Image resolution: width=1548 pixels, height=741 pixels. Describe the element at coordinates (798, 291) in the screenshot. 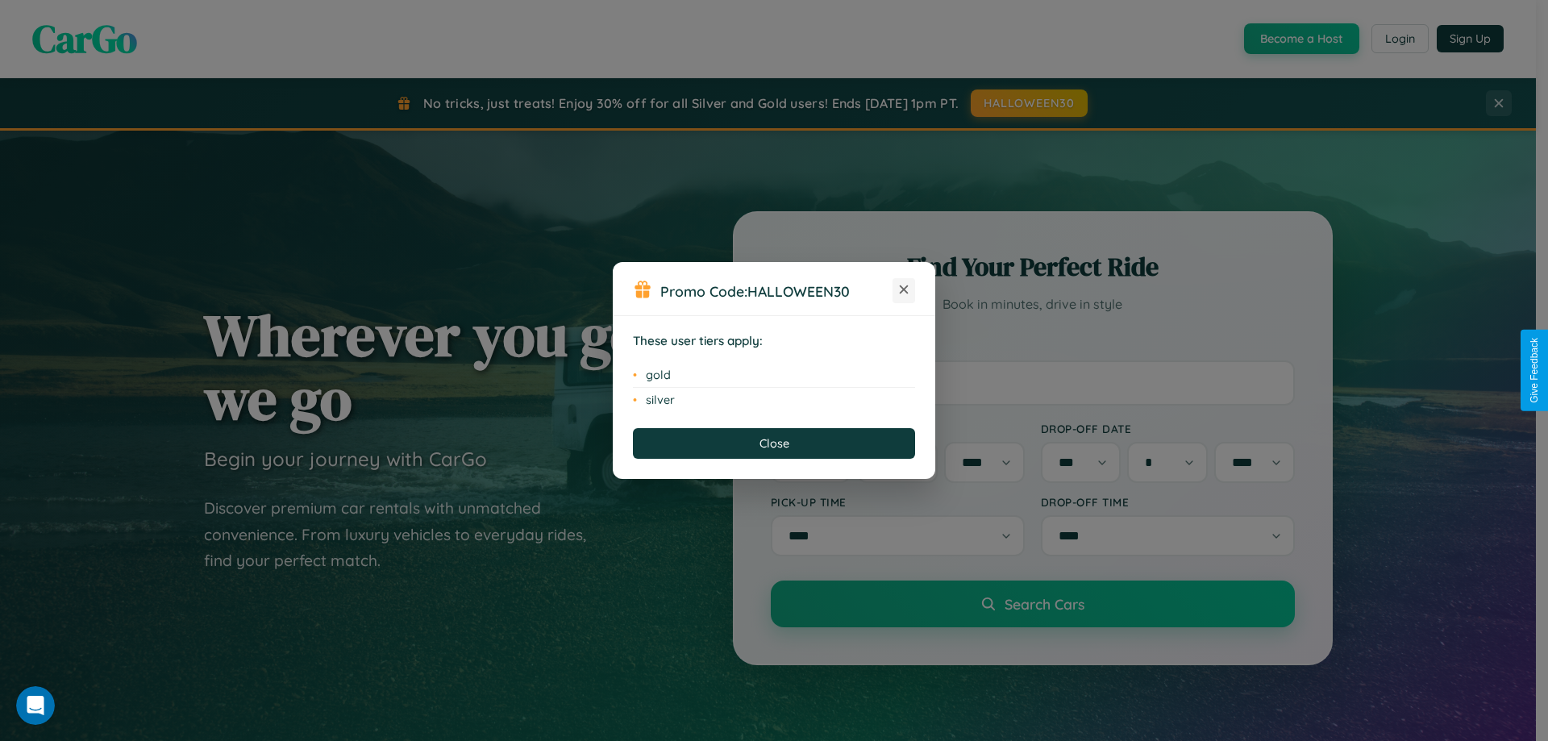

I see `b: HALLOWEEN30` at that location.